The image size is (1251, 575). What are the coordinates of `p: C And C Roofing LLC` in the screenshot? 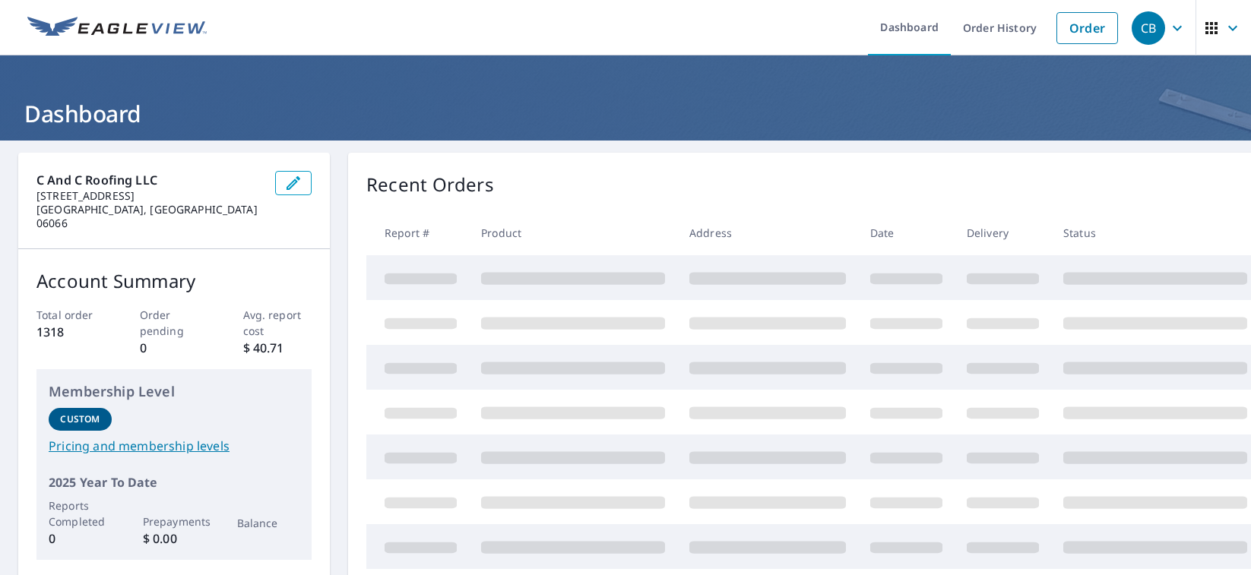 It's located at (150, 180).